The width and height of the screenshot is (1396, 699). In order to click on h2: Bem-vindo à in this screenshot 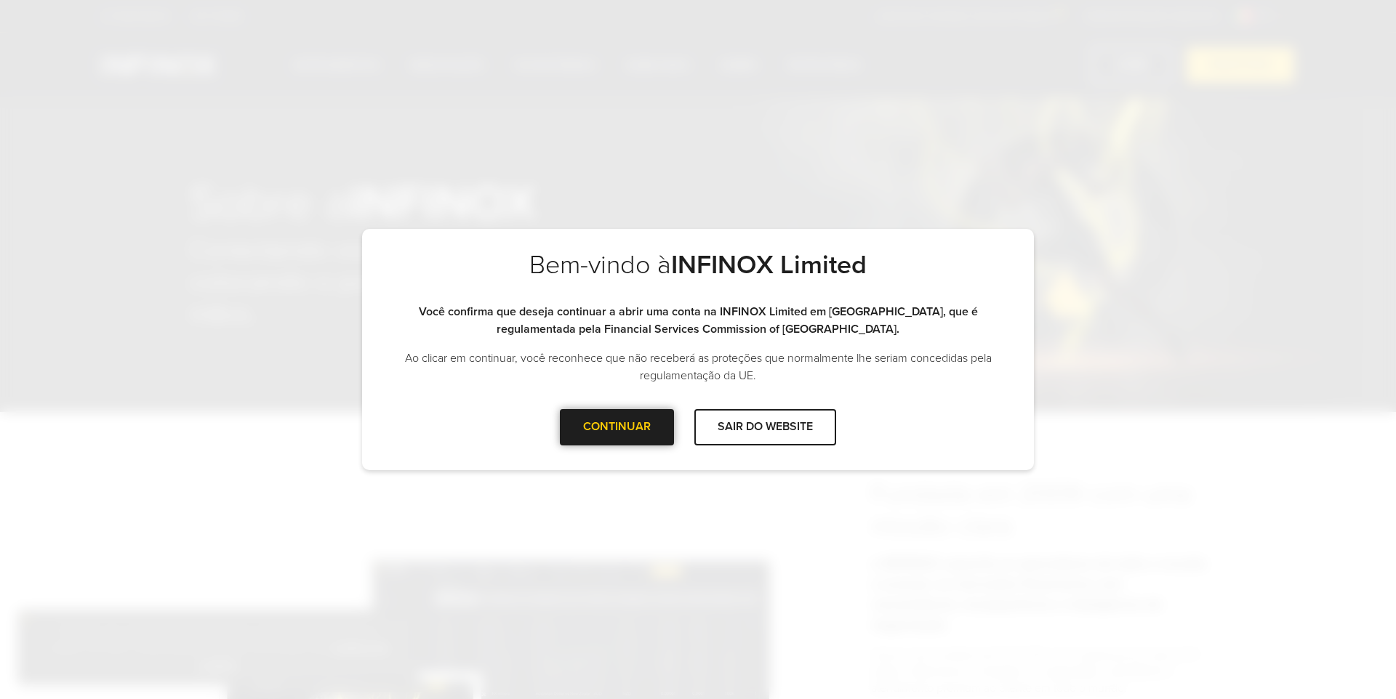, I will do `click(698, 276)`.